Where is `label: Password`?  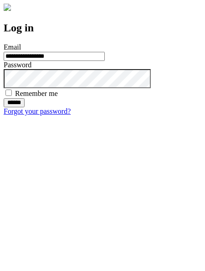 label: Password is located at coordinates (17, 65).